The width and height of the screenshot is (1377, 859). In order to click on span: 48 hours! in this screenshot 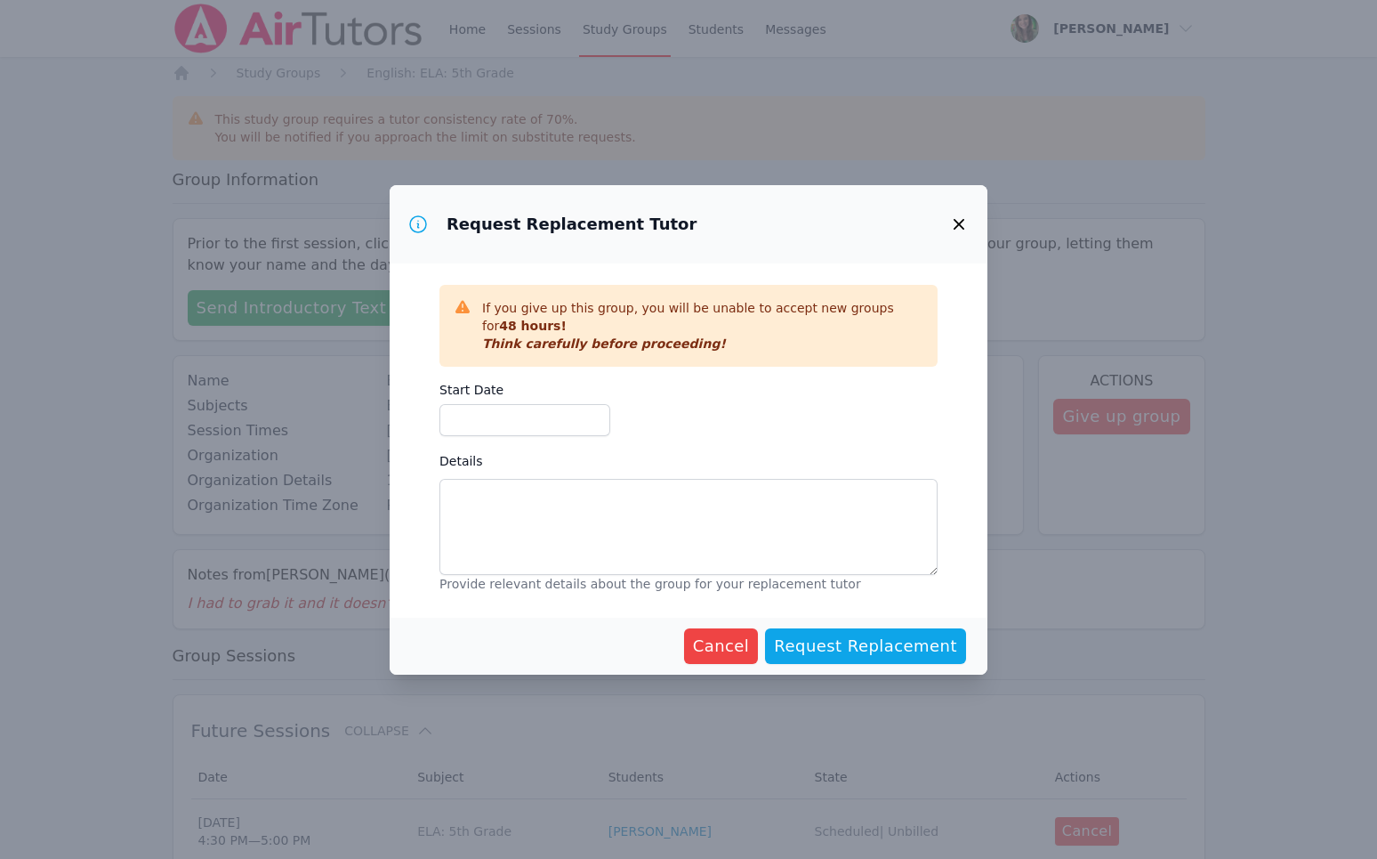, I will do `click(533, 326)`.